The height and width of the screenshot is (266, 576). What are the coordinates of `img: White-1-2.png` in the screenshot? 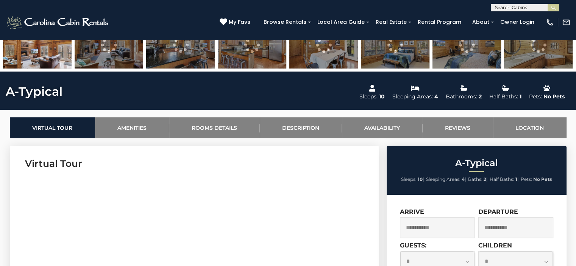 It's located at (58, 22).